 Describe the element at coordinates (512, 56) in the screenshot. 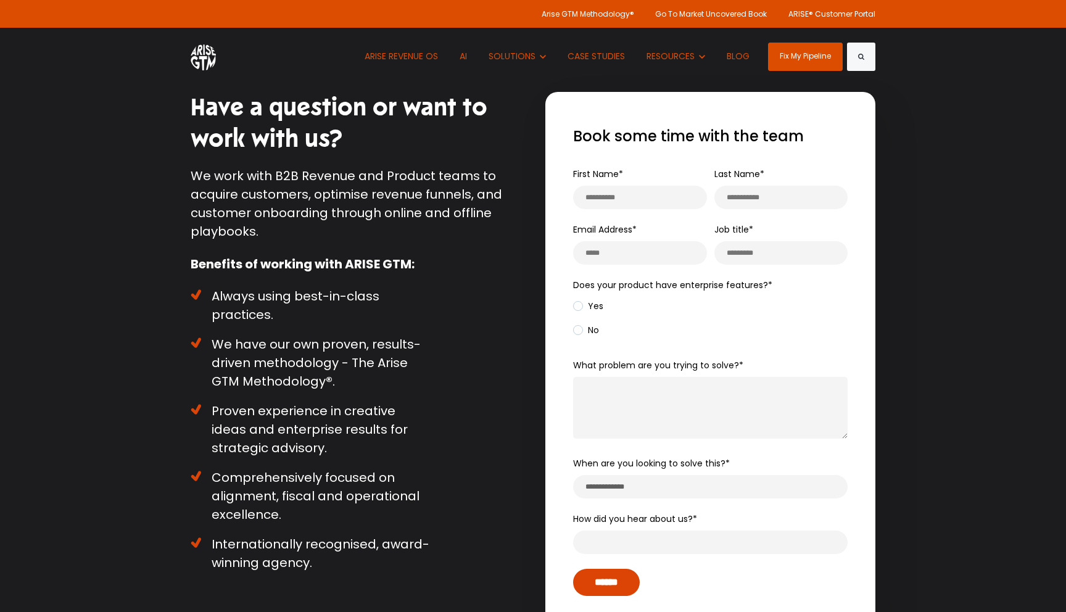

I see `span: SOLUTIONS` at that location.